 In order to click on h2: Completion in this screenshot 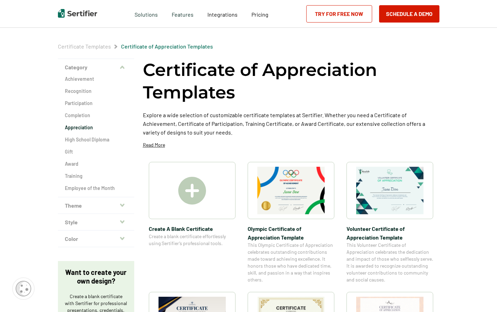, I will do `click(96, 115)`.